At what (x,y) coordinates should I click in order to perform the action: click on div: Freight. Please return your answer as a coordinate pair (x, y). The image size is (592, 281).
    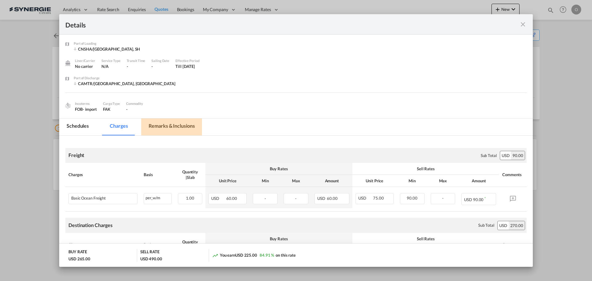
    Looking at the image, I should click on (76, 155).